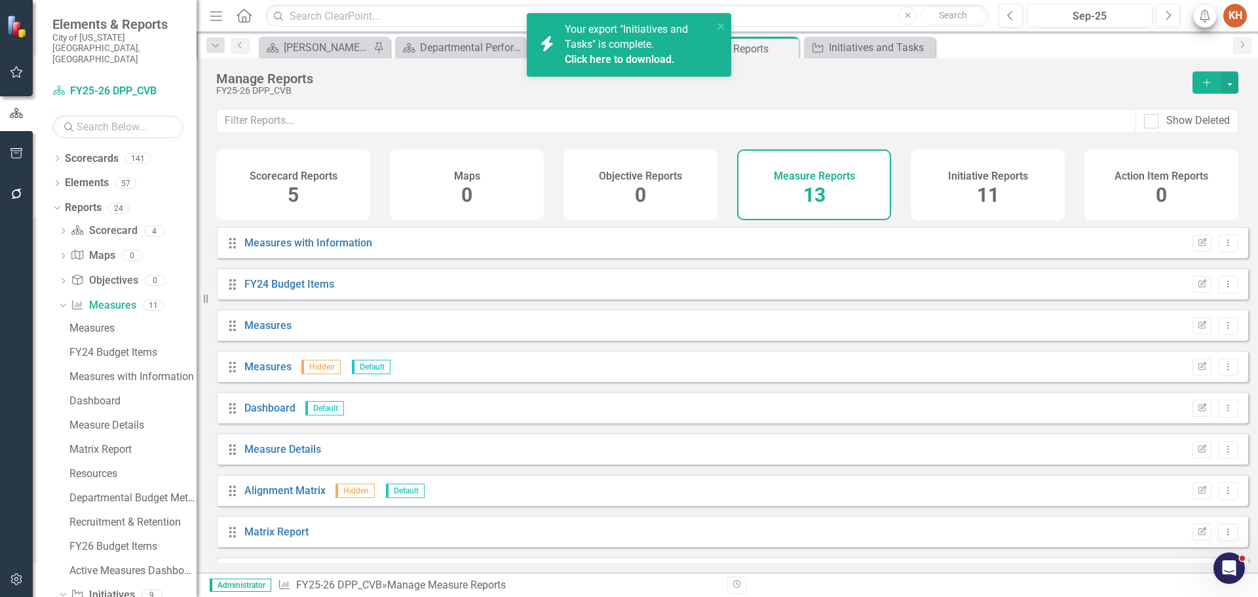 This screenshot has width=1258, height=597. I want to click on span: Administrator, so click(240, 585).